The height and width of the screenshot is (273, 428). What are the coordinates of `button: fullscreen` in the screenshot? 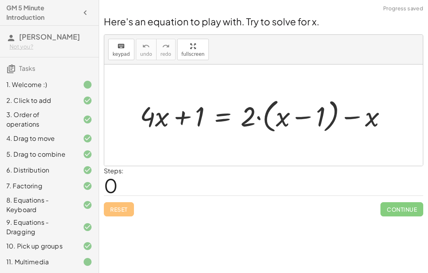 It's located at (193, 49).